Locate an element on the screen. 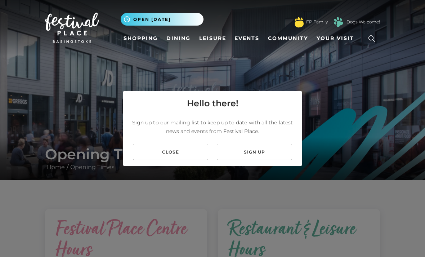  p: Sign up to our mailing list to keep up to date with all the latest news and events from Festival ... is located at coordinates (212, 127).